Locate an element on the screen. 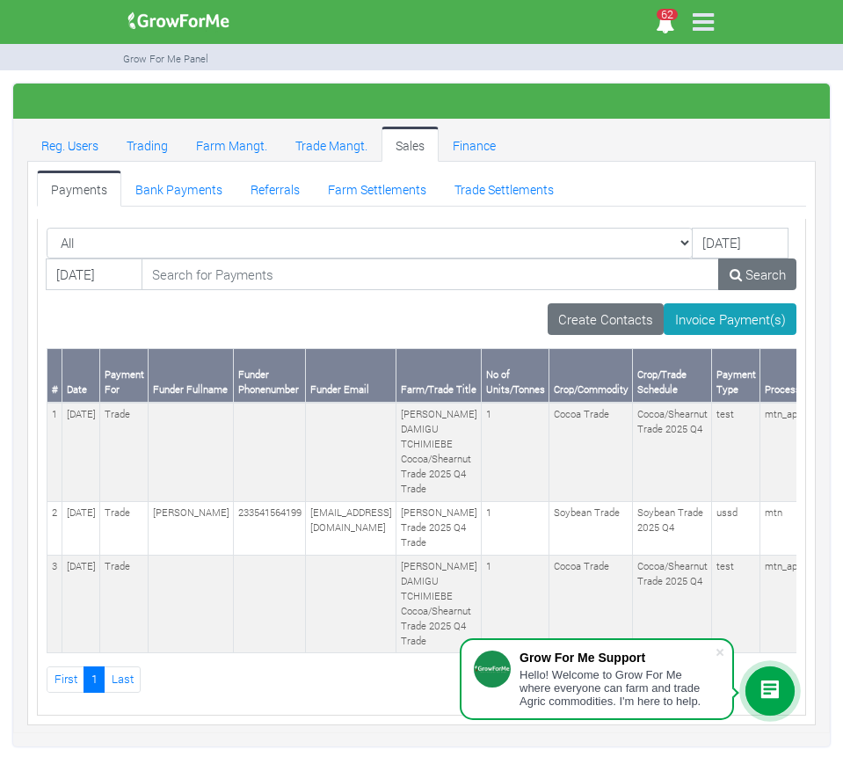 This screenshot has height=764, width=843. td: 3 is located at coordinates (55, 604).